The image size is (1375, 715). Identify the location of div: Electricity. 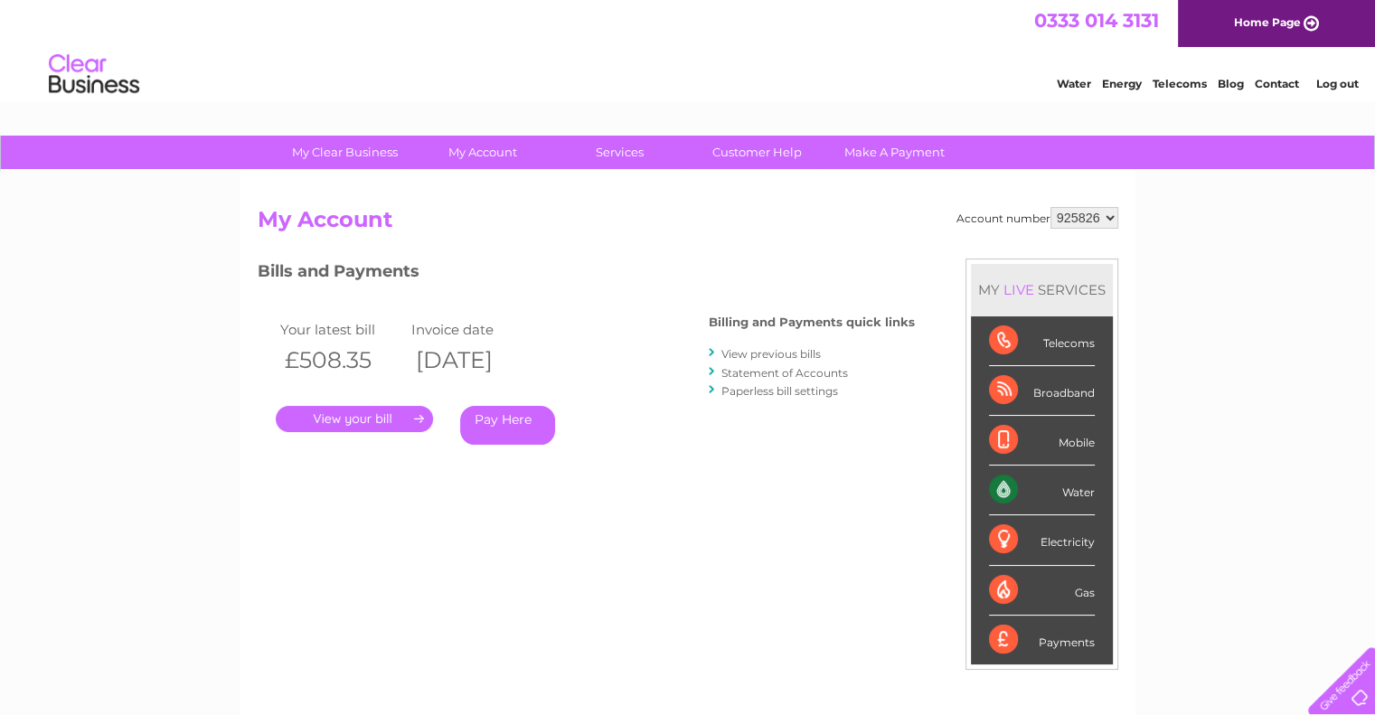
(1042, 540).